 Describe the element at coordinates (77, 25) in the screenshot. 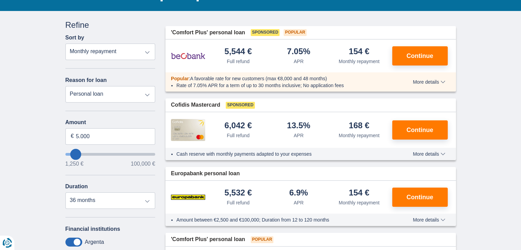

I see `font: Refine` at that location.